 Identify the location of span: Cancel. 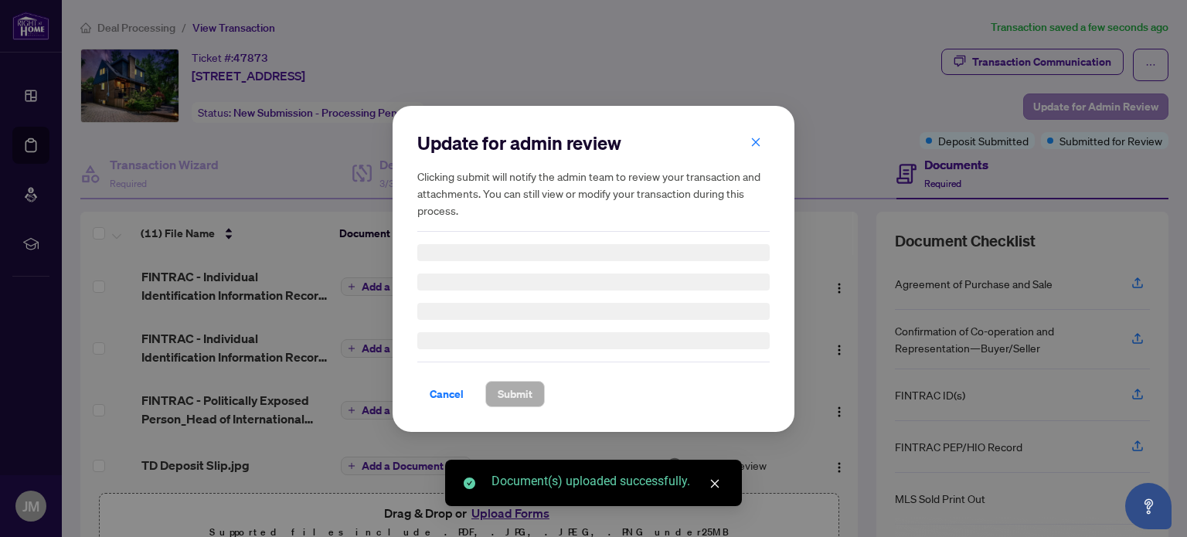
(447, 394).